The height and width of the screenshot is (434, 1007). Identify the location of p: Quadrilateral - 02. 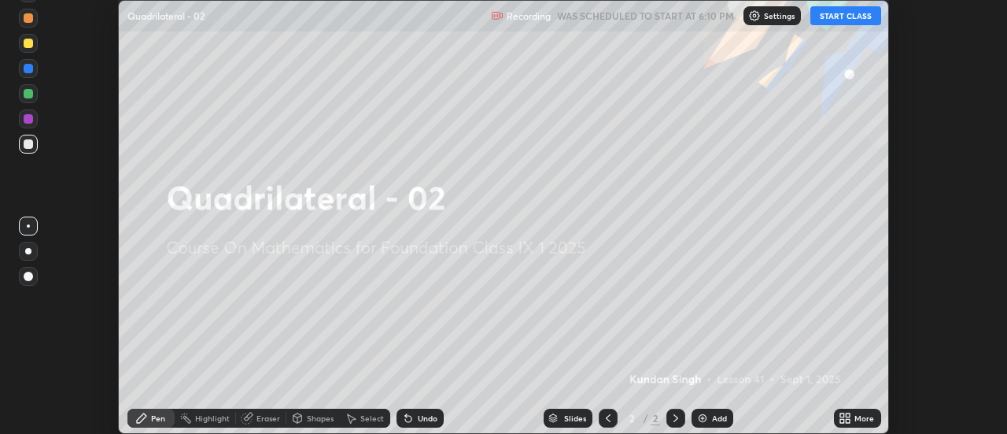
(166, 16).